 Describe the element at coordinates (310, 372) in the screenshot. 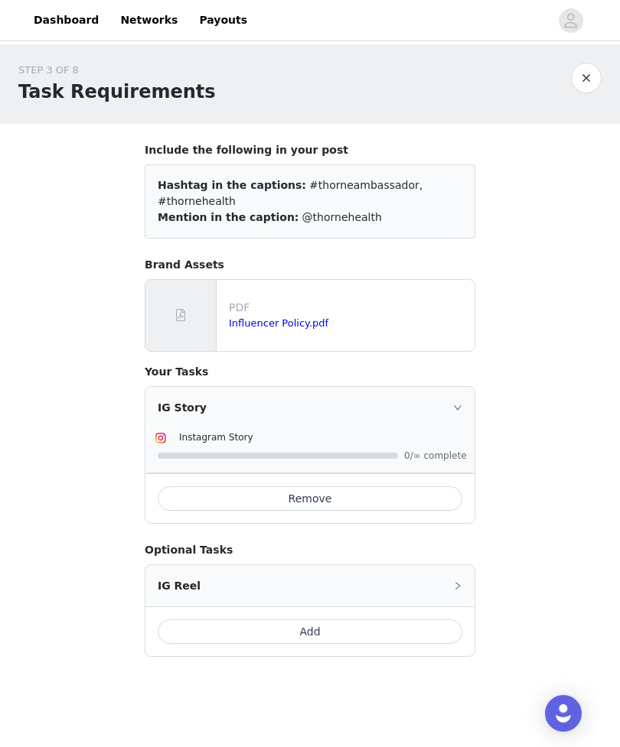

I see `h4: Your Tasks` at that location.